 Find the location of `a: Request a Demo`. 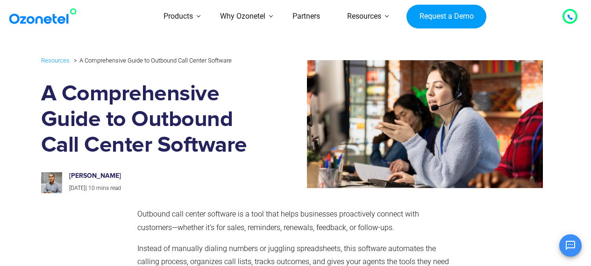

a: Request a Demo is located at coordinates (446, 17).